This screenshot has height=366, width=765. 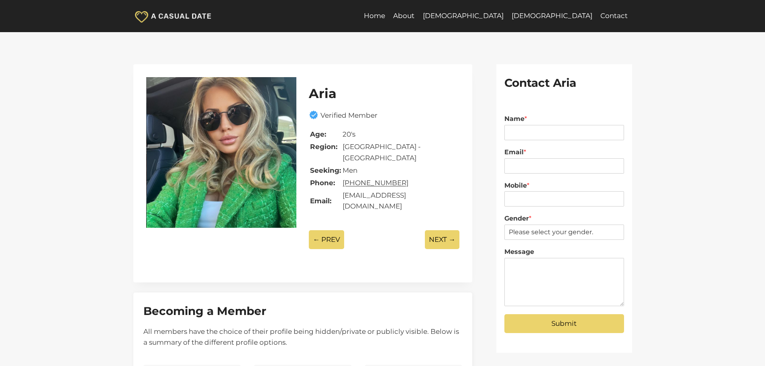 What do you see at coordinates (564, 152) in the screenshot?
I see `label: Email` at bounding box center [564, 152].